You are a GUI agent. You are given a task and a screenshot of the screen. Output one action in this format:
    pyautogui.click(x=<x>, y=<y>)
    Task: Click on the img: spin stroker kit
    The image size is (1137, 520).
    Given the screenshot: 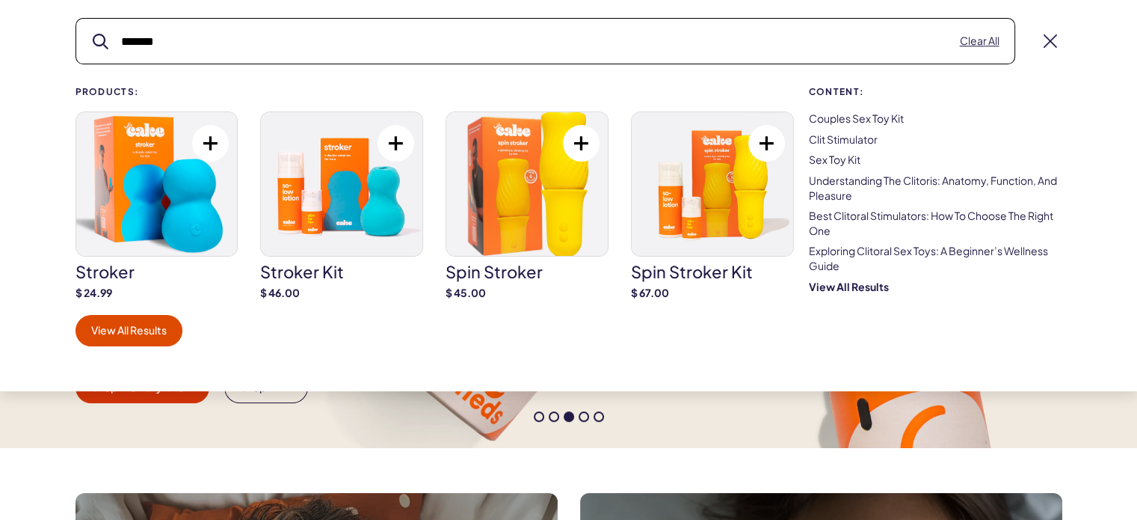 What is the action you would take?
    pyautogui.click(x=712, y=184)
    